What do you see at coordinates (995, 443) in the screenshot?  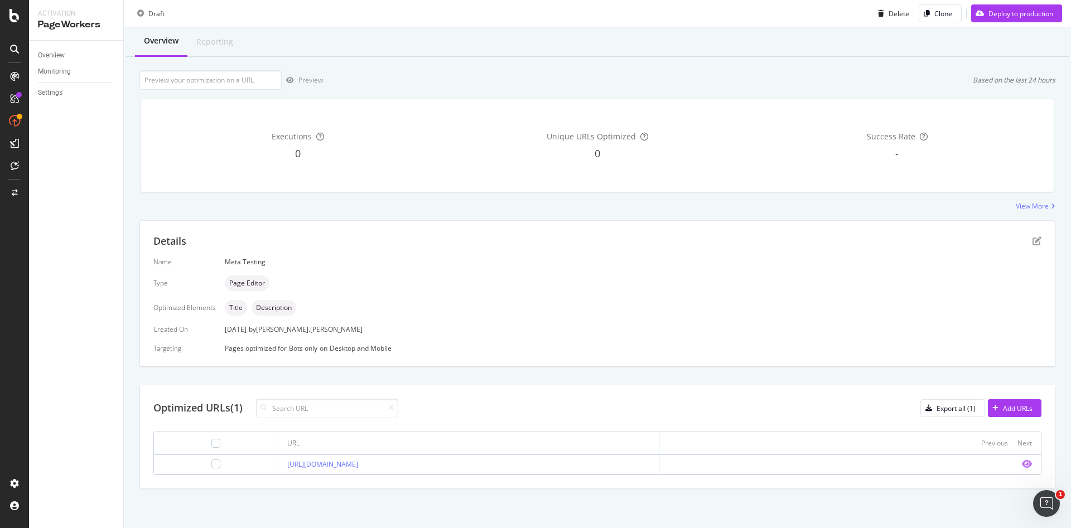 I see `div: Previous` at bounding box center [995, 443].